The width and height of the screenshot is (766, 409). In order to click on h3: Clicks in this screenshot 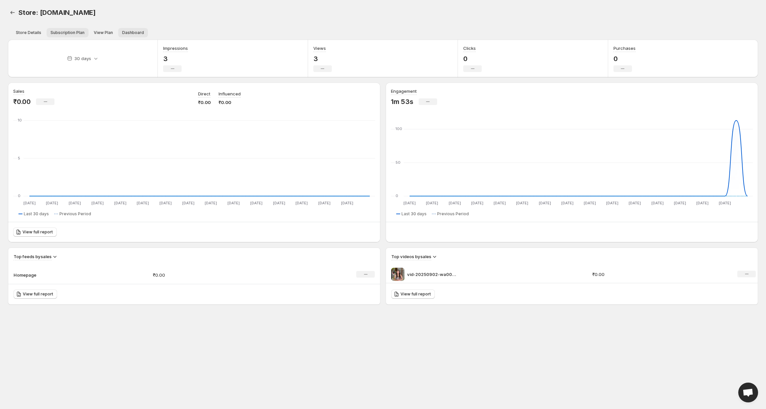, I will do `click(469, 48)`.